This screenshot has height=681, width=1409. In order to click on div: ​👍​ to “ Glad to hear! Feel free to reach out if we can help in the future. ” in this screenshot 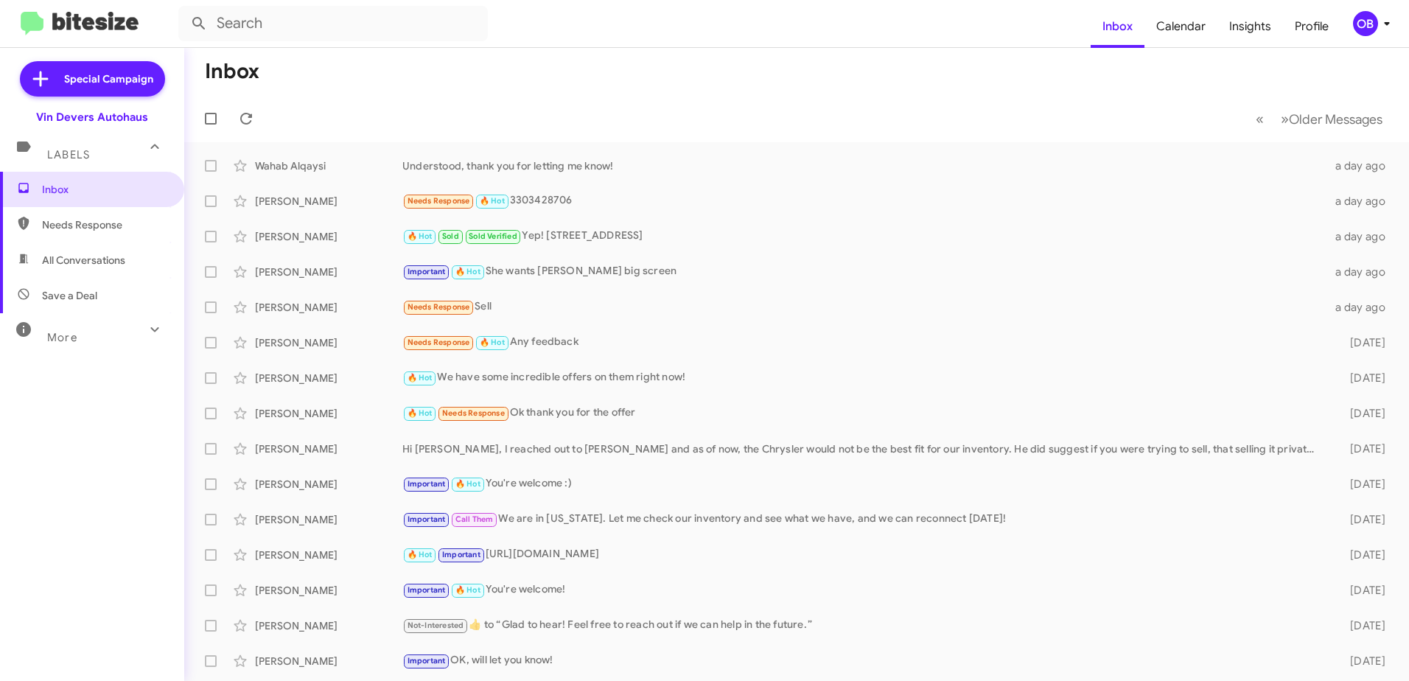, I will do `click(865, 625)`.